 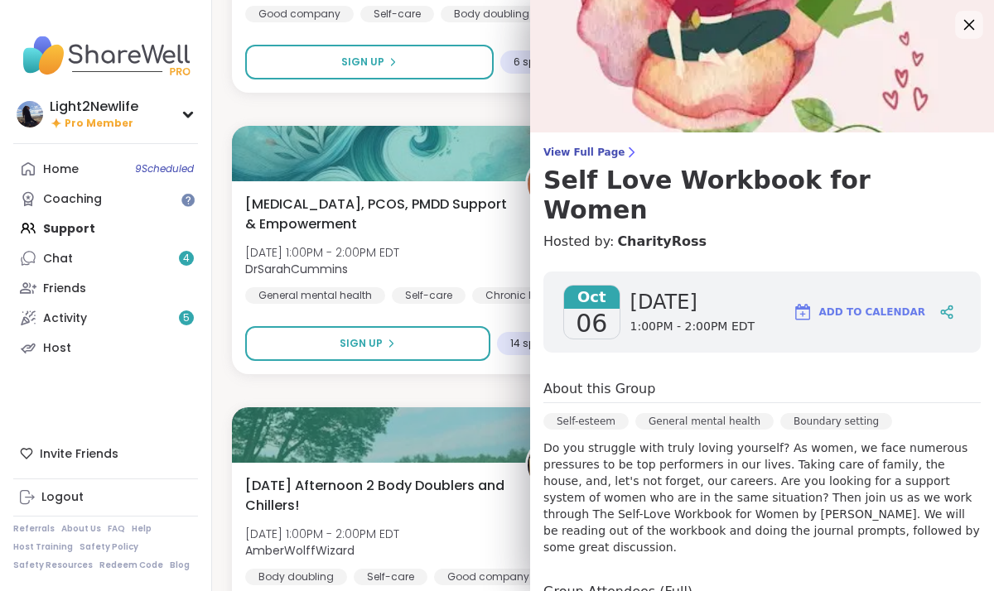 I want to click on div: Chat, so click(x=58, y=259).